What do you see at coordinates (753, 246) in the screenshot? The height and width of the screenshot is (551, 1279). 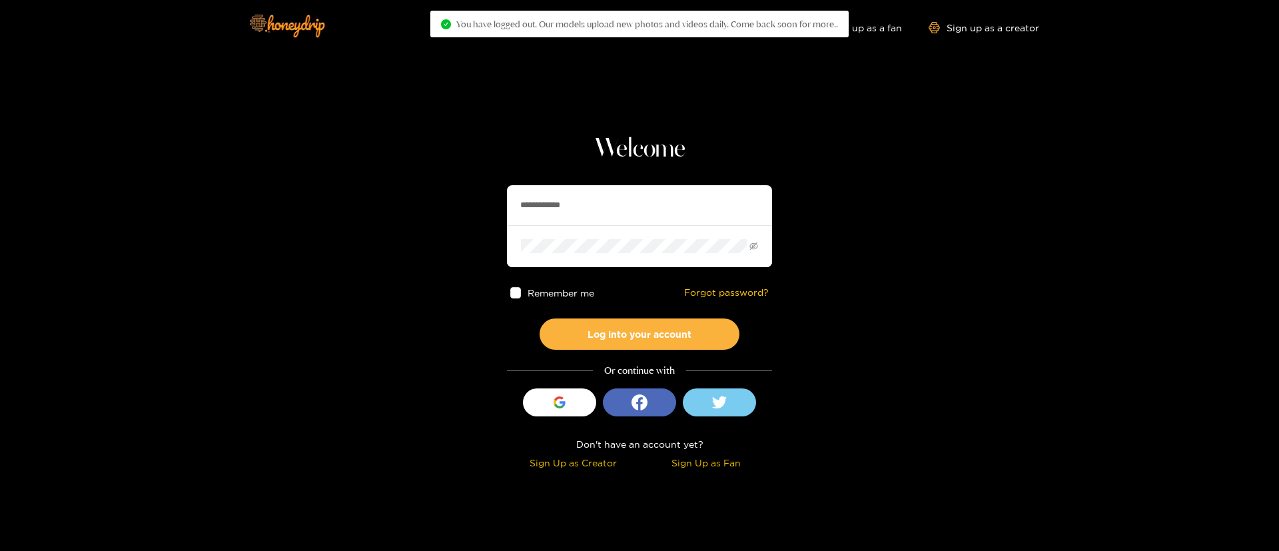 I see `span: eye-invisible` at bounding box center [753, 246].